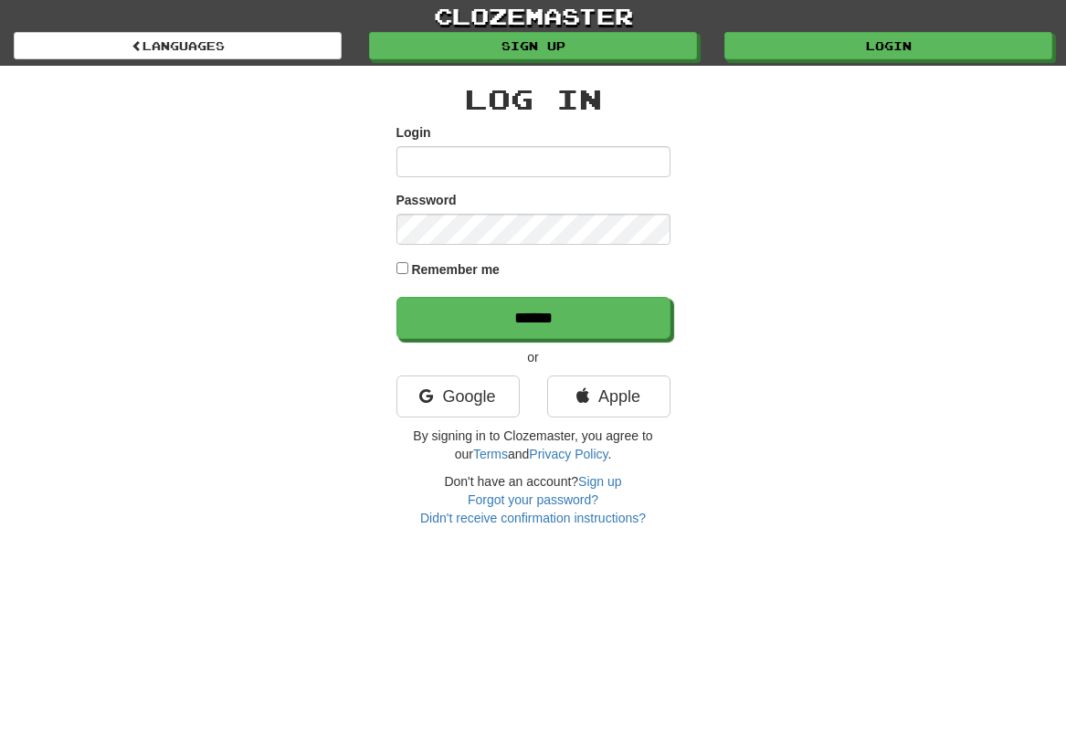 The height and width of the screenshot is (729, 1066). I want to click on label: Password, so click(427, 200).